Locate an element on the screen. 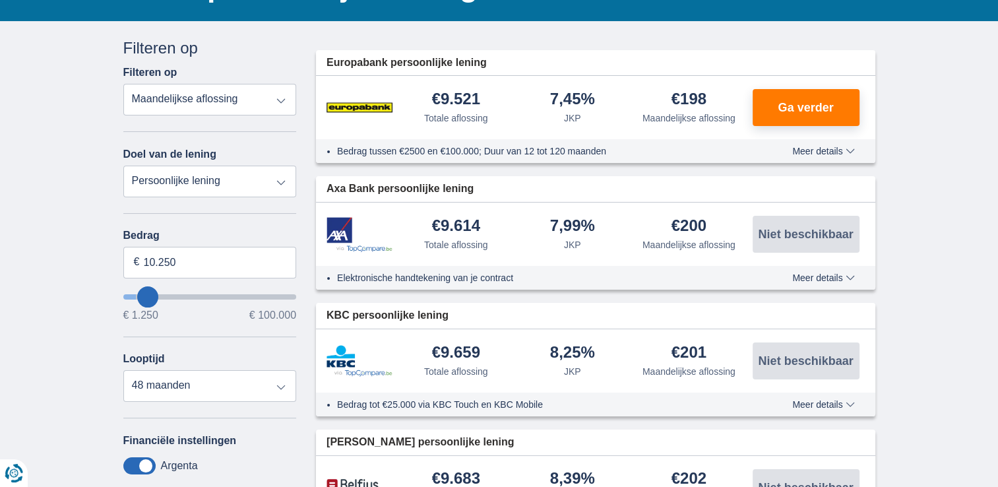  label: Doel van de lening is located at coordinates (170, 154).